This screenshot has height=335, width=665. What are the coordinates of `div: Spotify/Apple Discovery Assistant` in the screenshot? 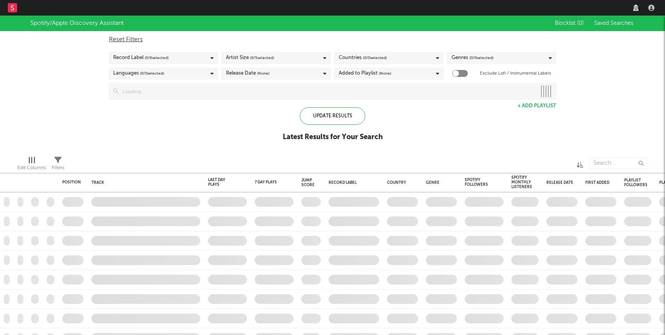 It's located at (77, 23).